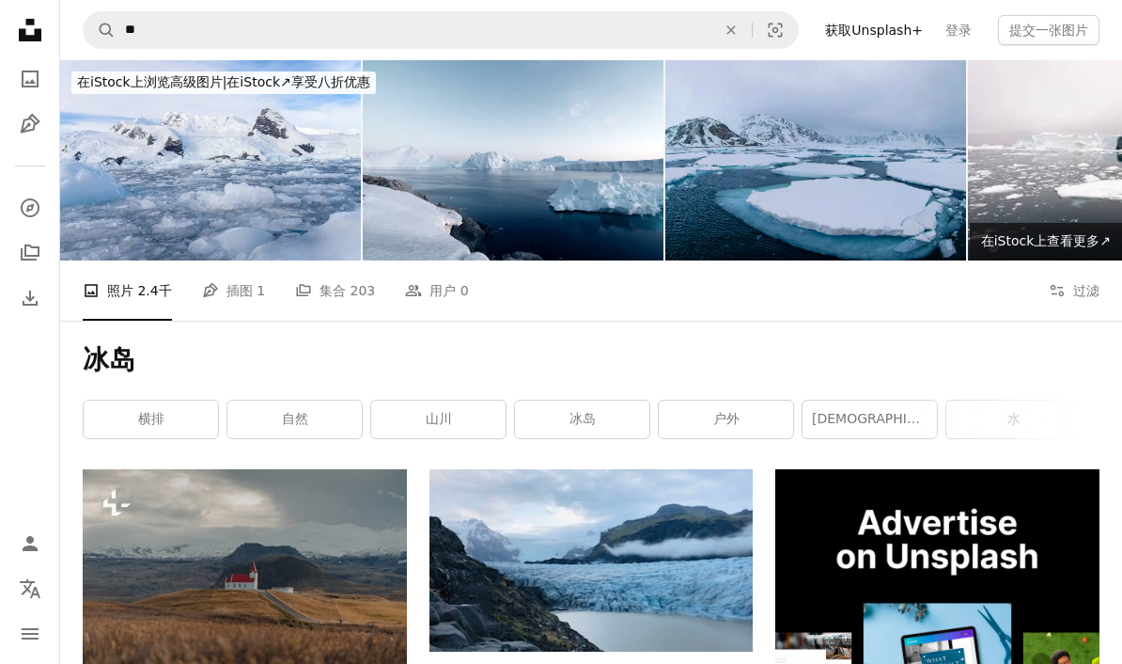  I want to click on a: 集合, so click(30, 253).